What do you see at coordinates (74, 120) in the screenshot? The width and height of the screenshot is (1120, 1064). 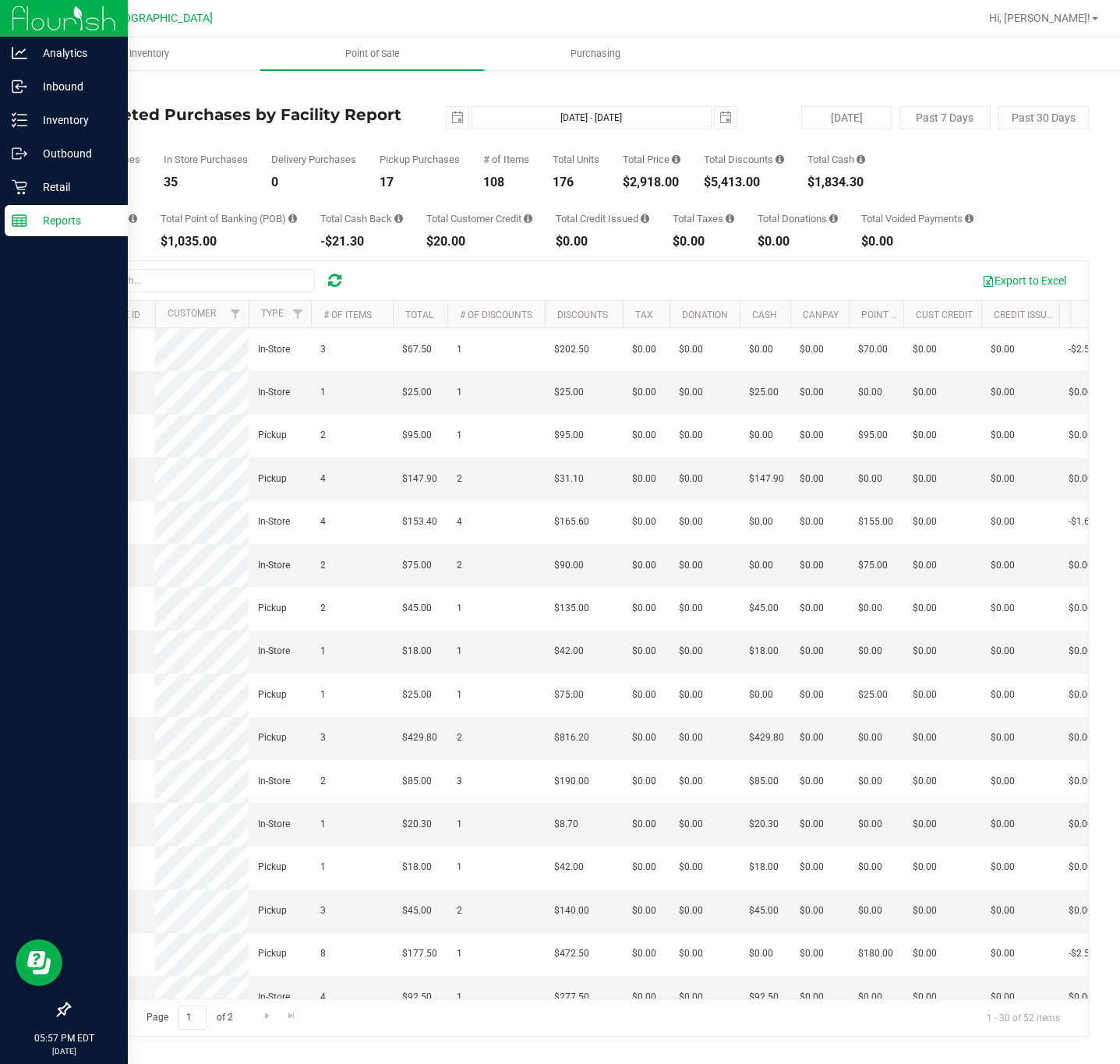 I see `p: Inventory` at bounding box center [74, 120].